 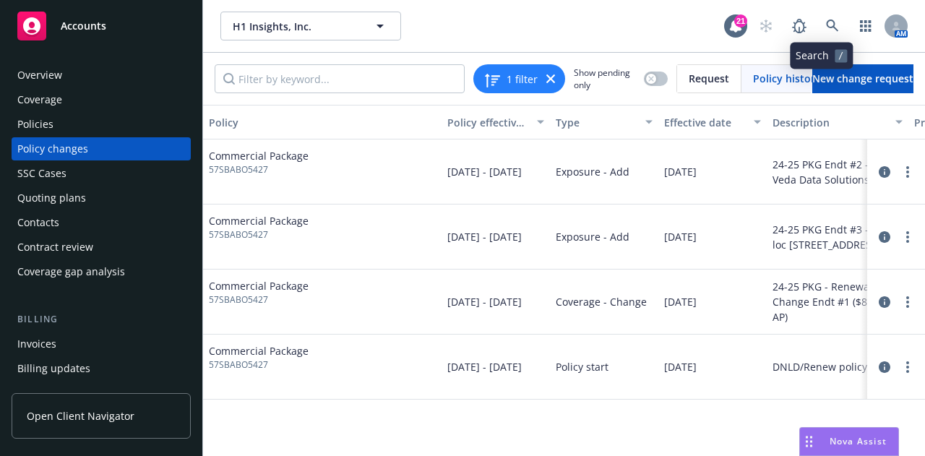 I want to click on button: Description, so click(x=837, y=122).